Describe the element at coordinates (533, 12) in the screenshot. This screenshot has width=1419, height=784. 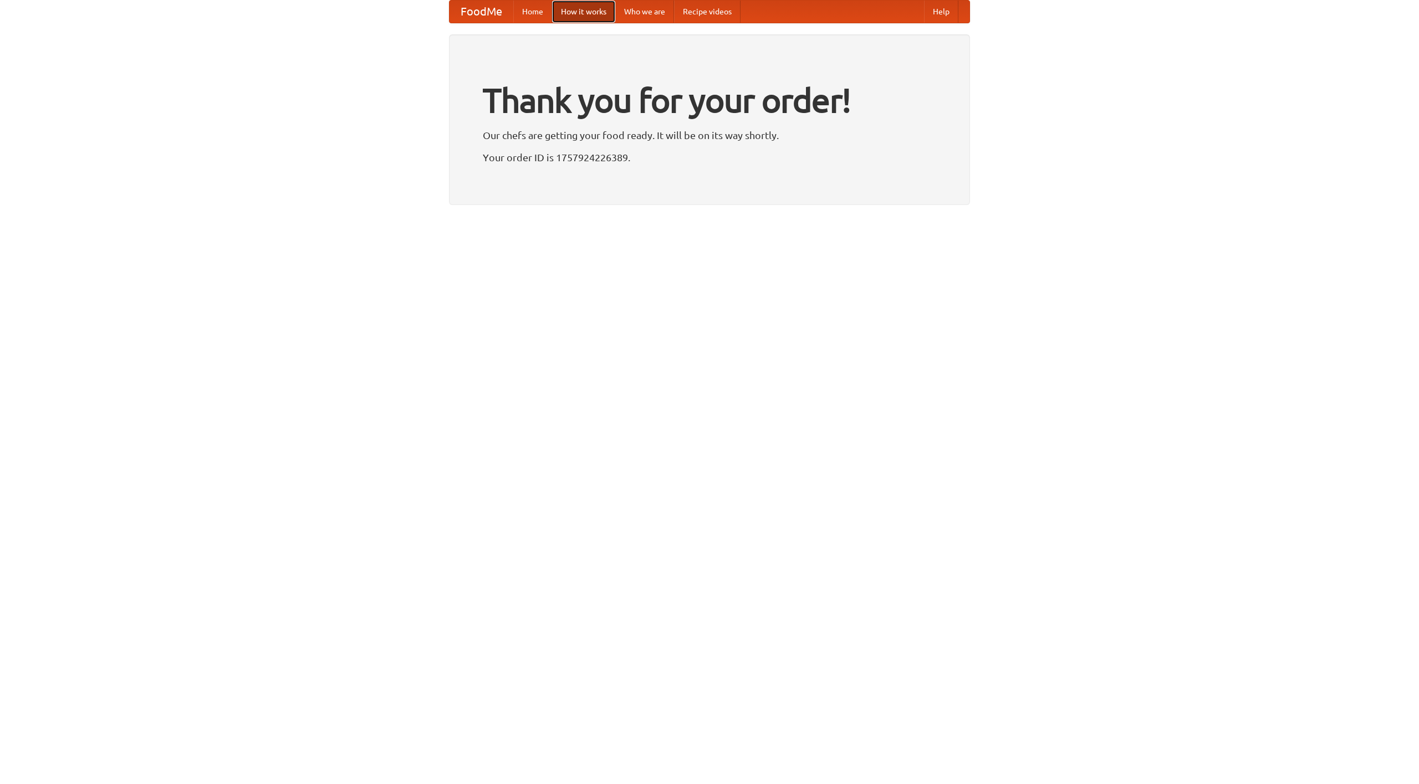
I see `a: Home` at that location.